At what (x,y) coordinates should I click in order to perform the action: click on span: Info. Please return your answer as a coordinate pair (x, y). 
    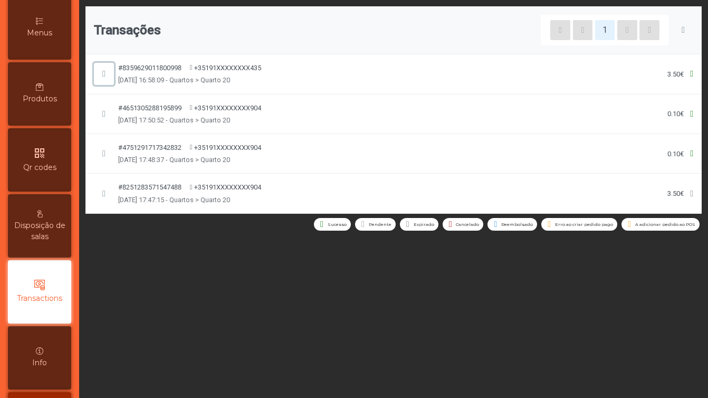
    Looking at the image, I should click on (40, 363).